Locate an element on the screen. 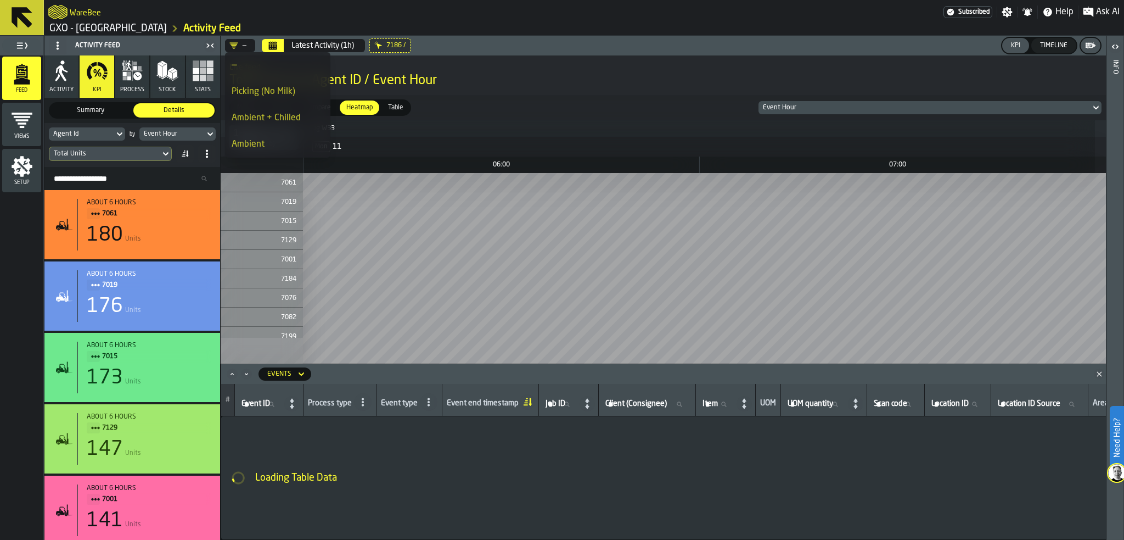 The height and width of the screenshot is (540, 1124). div: Area is located at coordinates (1101, 404).